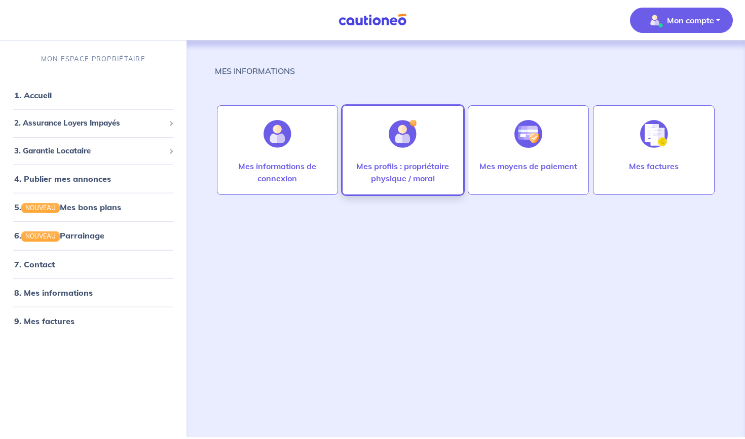  What do you see at coordinates (681, 20) in the screenshot?
I see `button: illu_account_valid_menu.svgMon compte` at bounding box center [681, 20].